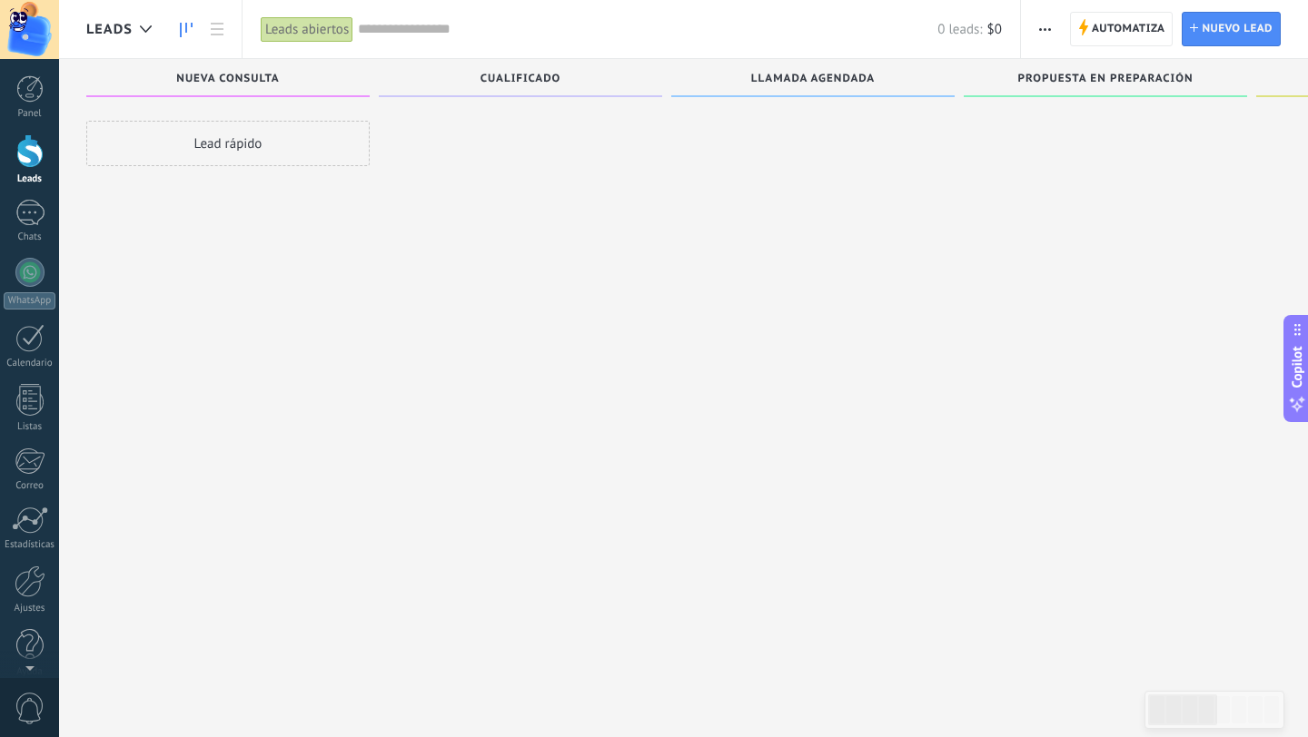 The width and height of the screenshot is (1308, 737). What do you see at coordinates (1105, 80) in the screenshot?
I see `div: Propuesta en preparación` at bounding box center [1105, 80].